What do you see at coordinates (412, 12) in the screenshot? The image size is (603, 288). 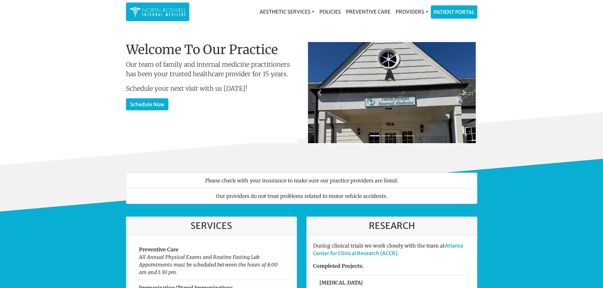 I see `a: Providers` at bounding box center [412, 12].